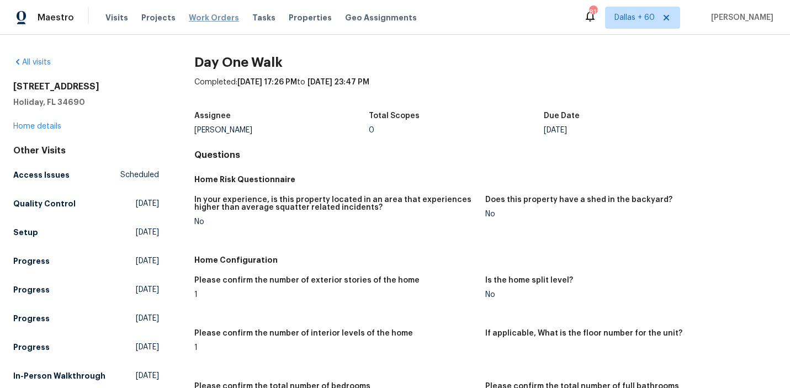 The image size is (790, 388). Describe the element at coordinates (579, 200) in the screenshot. I see `h5: Does this property have a shed in the backyard?` at that location.